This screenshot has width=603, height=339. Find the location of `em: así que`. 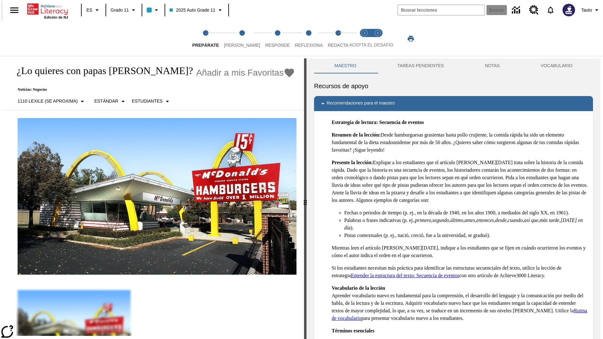

em: así que is located at coordinates (531, 220).